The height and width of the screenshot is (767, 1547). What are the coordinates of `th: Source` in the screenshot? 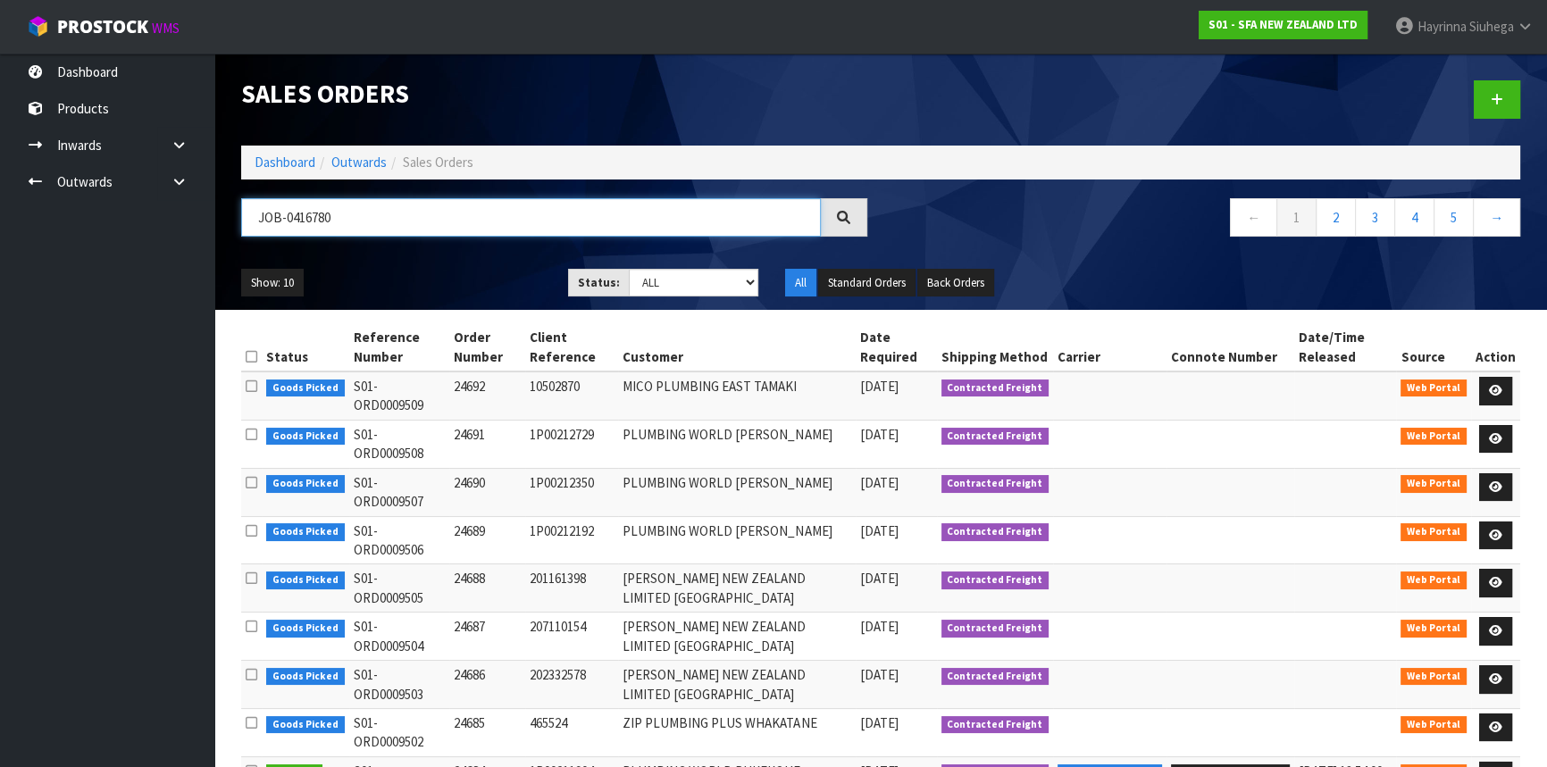 It's located at (1434, 347).